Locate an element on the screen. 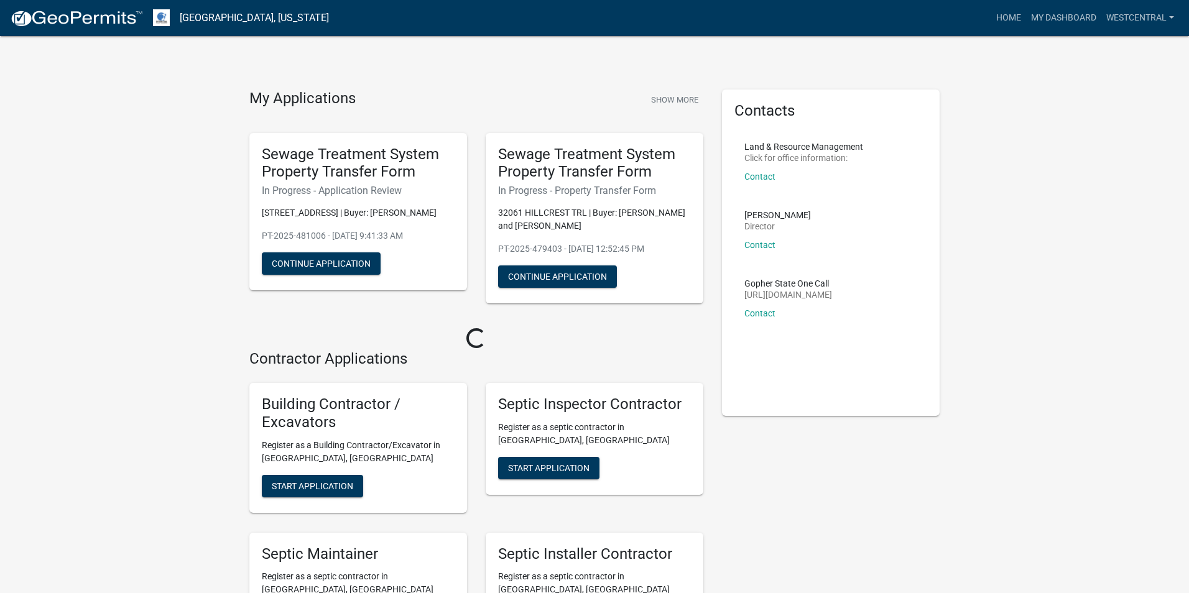  h5: Septic Maintainer is located at coordinates (358, 554).